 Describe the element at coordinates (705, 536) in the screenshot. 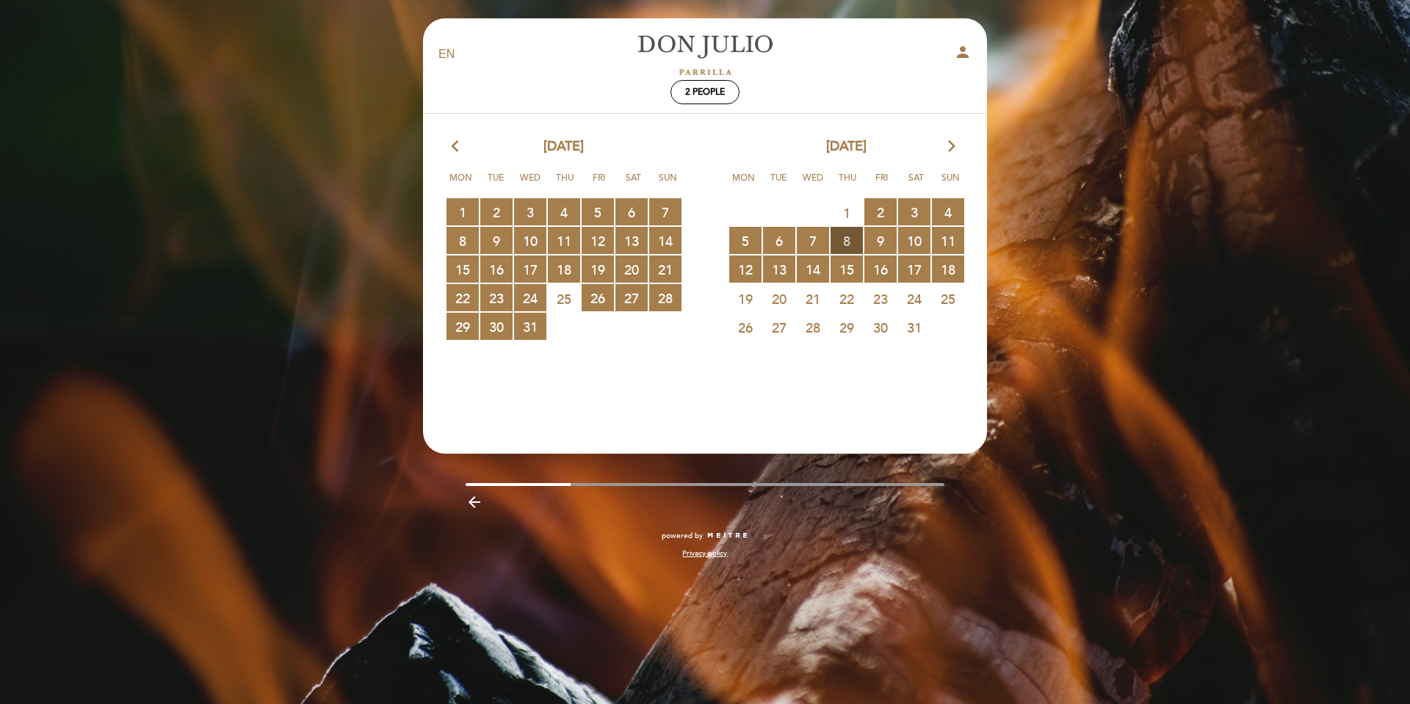

I see `a: powered by` at that location.